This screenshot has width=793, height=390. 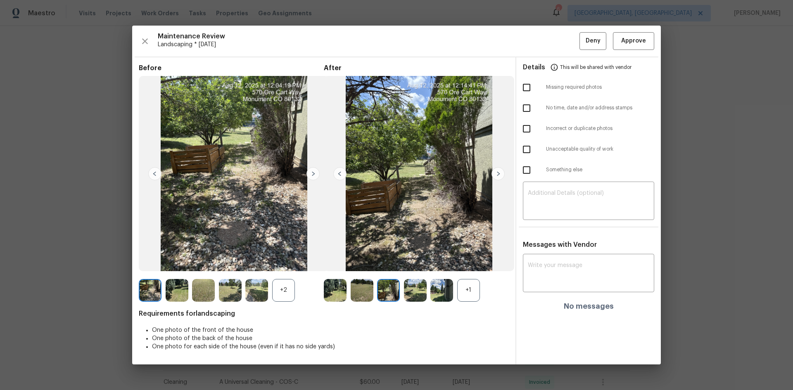 What do you see at coordinates (330, 339) in the screenshot?
I see `li: One photo of the back of the house` at bounding box center [330, 339].